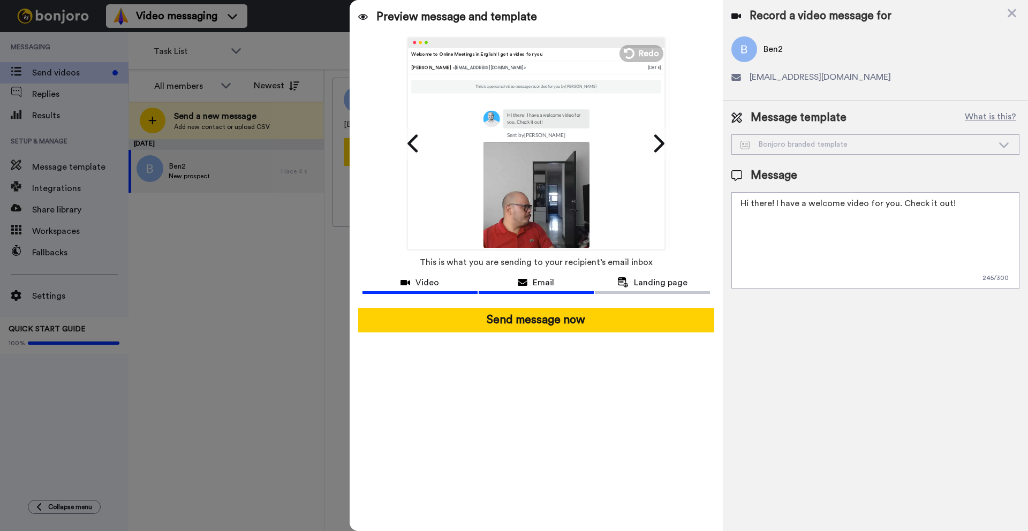 This screenshot has width=1028, height=531. What do you see at coordinates (798, 118) in the screenshot?
I see `span: Message template` at bounding box center [798, 118].